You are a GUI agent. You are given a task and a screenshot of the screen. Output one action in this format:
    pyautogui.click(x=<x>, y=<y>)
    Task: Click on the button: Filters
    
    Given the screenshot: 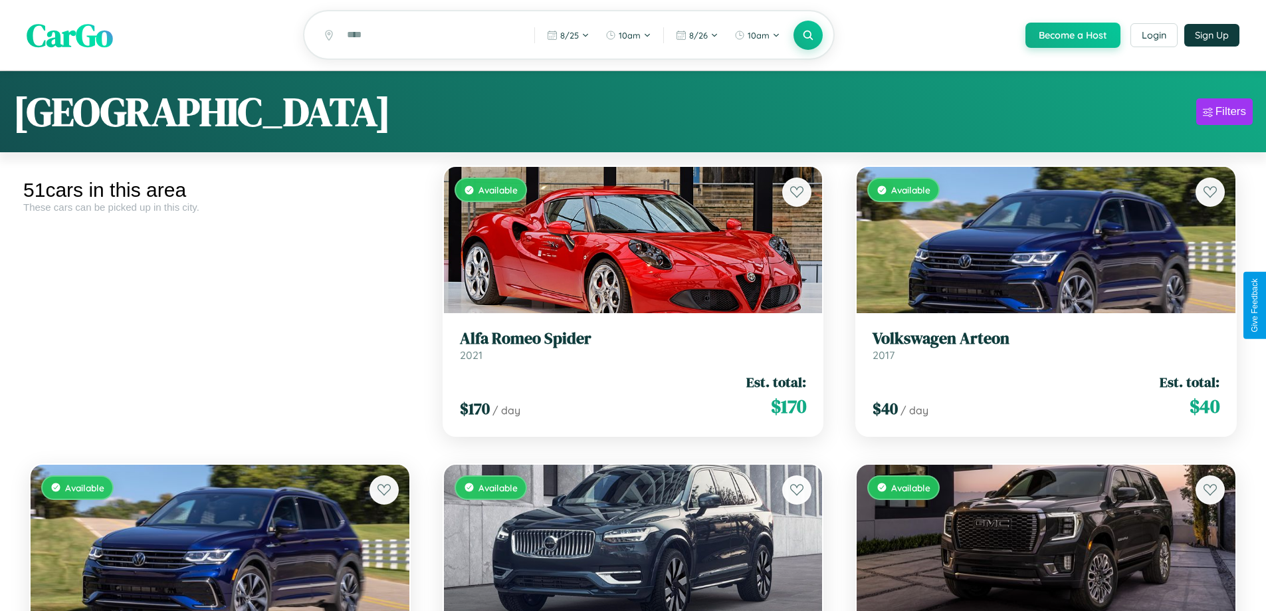 What is the action you would take?
    pyautogui.click(x=1224, y=112)
    